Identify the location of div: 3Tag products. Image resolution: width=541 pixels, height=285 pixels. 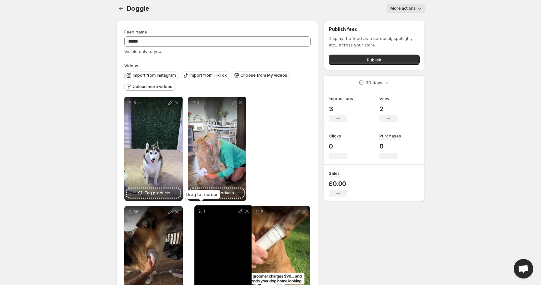
(154, 149).